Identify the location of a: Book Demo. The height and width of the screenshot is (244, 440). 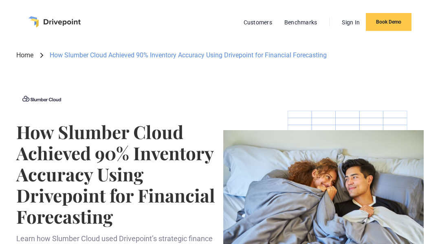
(389, 22).